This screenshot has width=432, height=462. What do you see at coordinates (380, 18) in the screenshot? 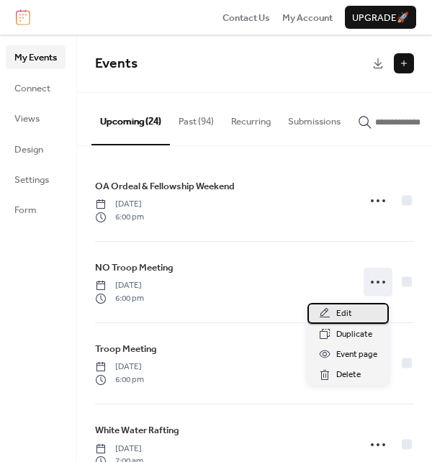
I see `span: Upgrade 🚀` at bounding box center [380, 18].